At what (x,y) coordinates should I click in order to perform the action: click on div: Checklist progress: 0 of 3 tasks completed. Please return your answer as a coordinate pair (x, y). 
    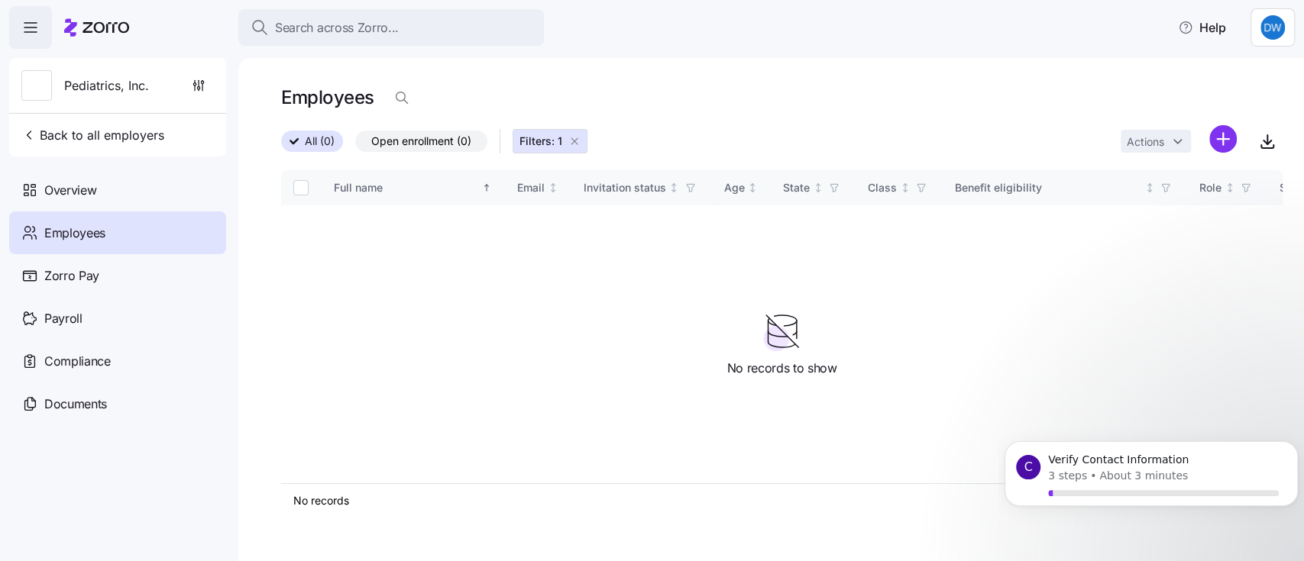
    Looking at the image, I should click on (165, 58).